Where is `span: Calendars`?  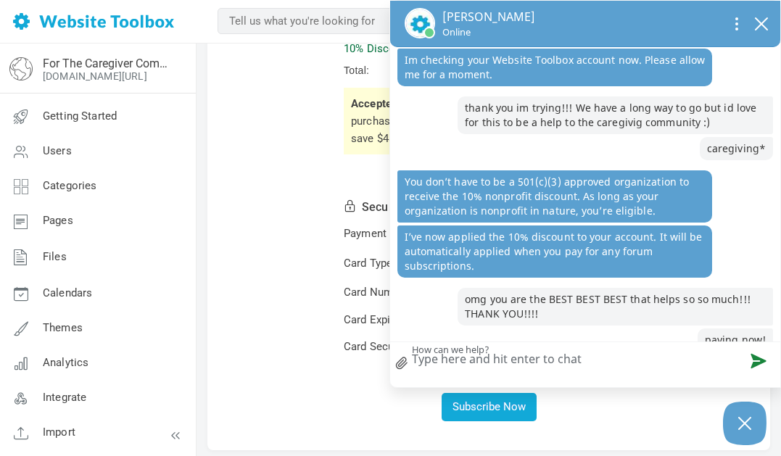
span: Calendars is located at coordinates (67, 293).